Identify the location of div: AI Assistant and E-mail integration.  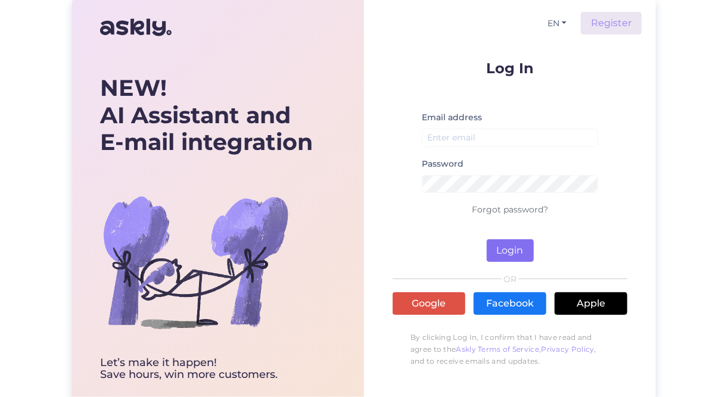
(206, 115).